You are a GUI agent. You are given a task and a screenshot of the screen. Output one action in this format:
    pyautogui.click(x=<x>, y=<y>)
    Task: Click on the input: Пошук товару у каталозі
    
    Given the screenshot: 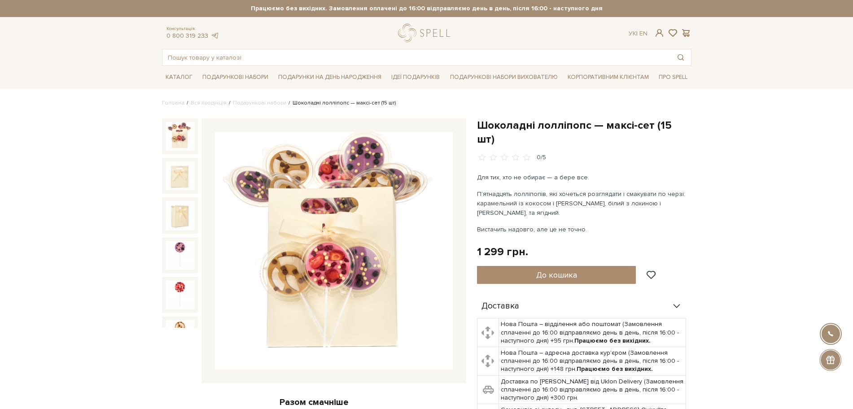 What is the action you would take?
    pyautogui.click(x=417, y=57)
    